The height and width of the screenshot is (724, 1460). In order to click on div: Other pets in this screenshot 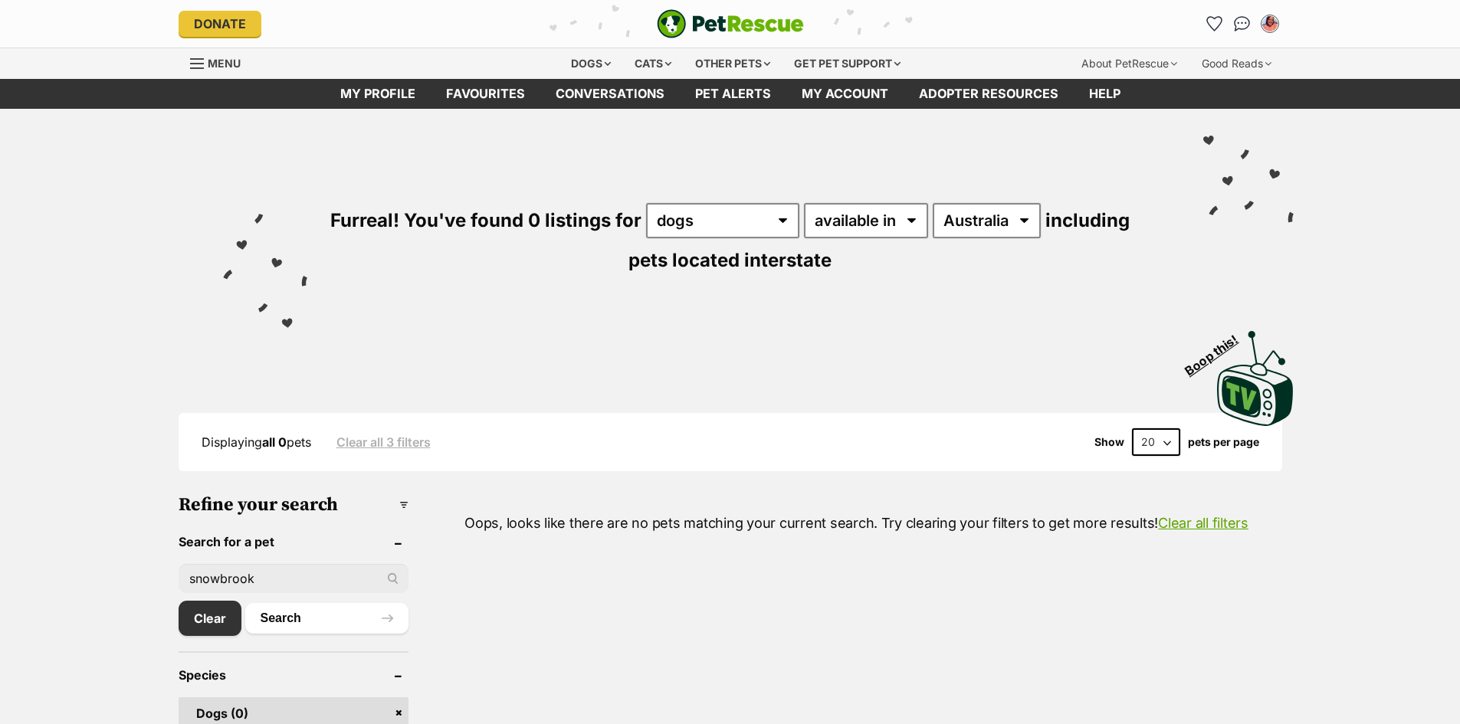, I will do `click(733, 64)`.